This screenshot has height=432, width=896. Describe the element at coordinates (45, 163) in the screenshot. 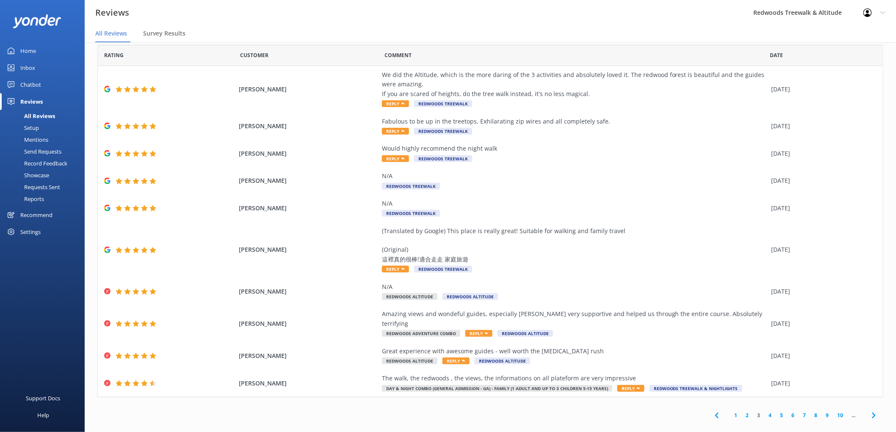

I see `a: Record Feedback` at that location.